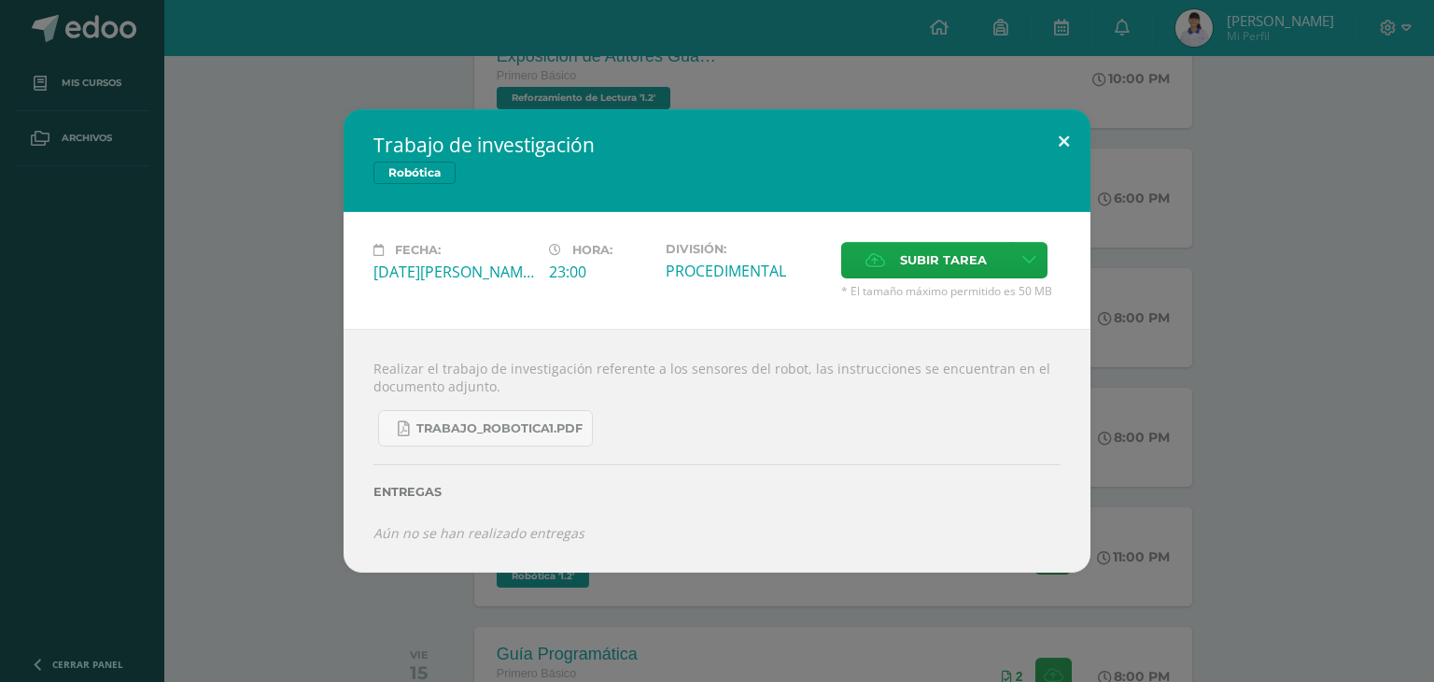  I want to click on label: División:, so click(746, 248).